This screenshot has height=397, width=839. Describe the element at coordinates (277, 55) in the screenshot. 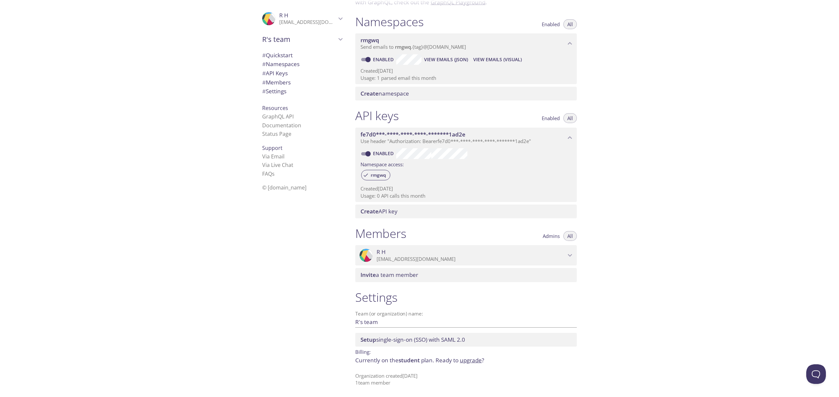

I see `span: Quickstart` at that location.